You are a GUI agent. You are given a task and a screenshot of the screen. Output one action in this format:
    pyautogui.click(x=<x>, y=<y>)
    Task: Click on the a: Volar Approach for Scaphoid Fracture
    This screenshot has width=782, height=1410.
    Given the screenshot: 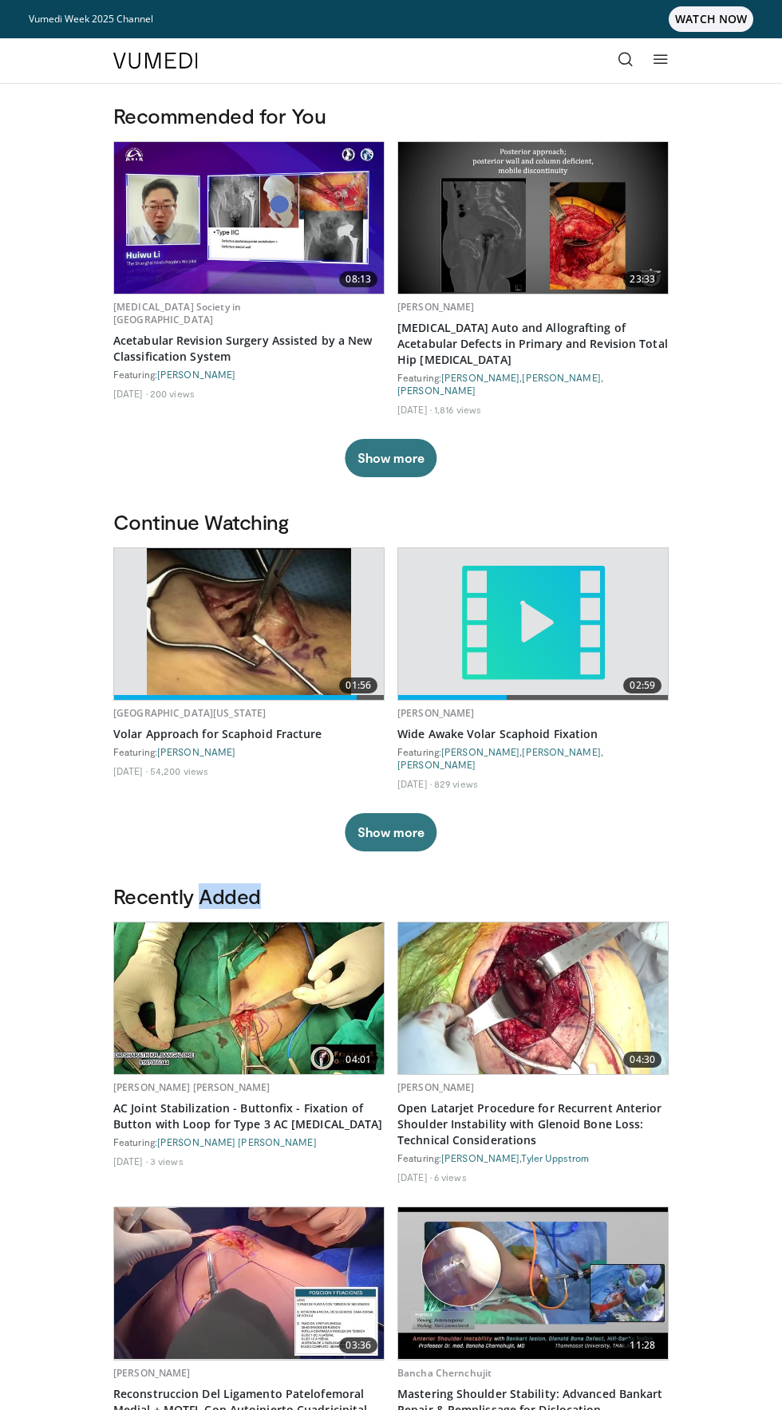 What is the action you would take?
    pyautogui.click(x=249, y=734)
    